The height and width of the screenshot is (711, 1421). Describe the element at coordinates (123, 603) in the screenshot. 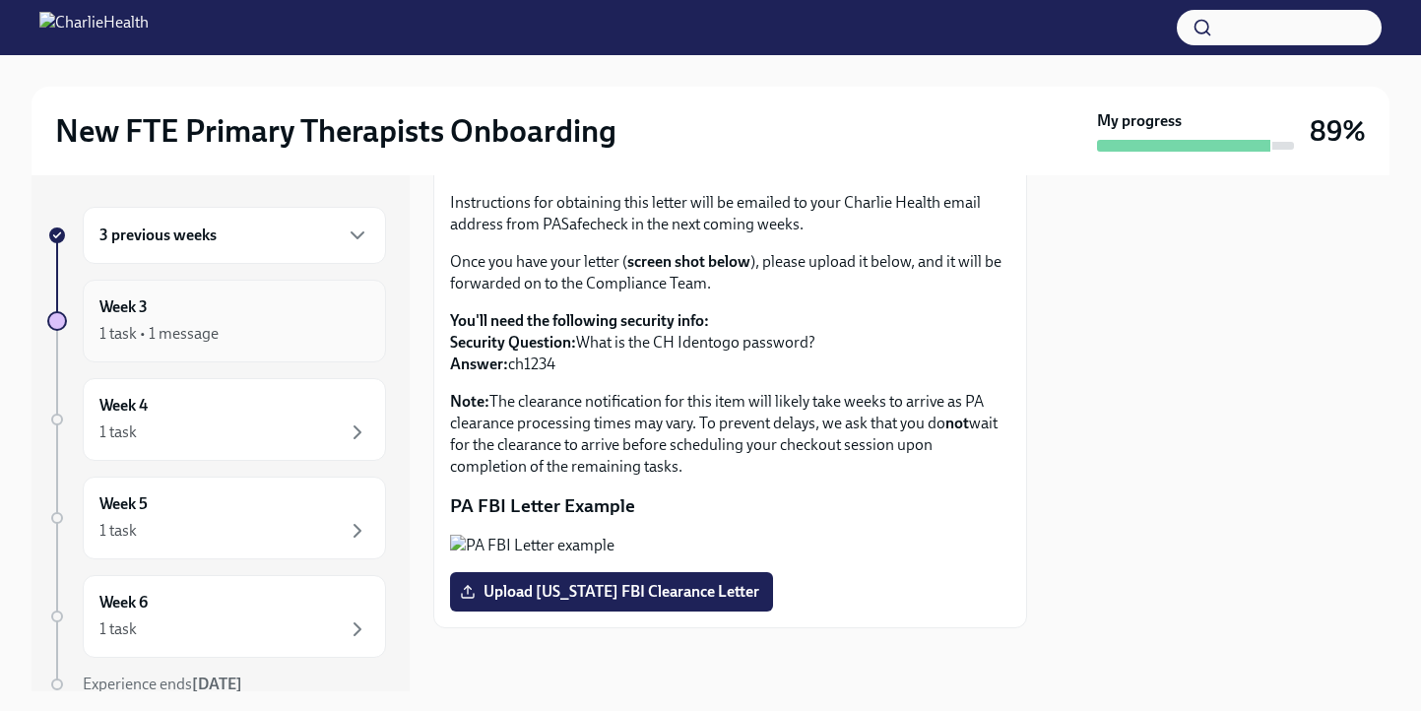

I see `h6: Week 6` at that location.